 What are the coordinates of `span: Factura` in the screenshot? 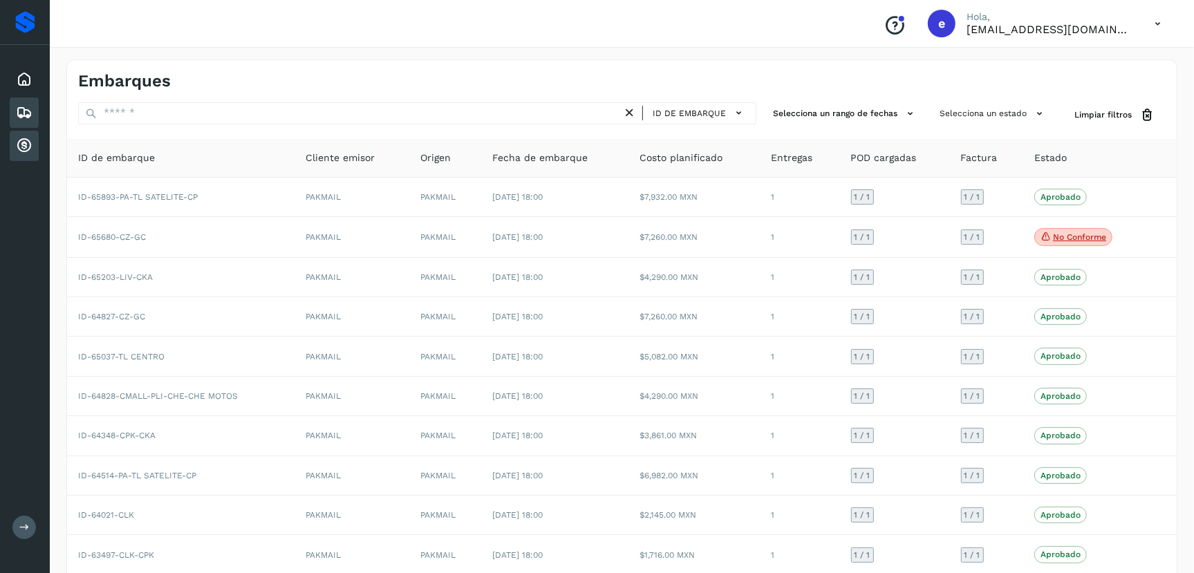 It's located at (979, 158).